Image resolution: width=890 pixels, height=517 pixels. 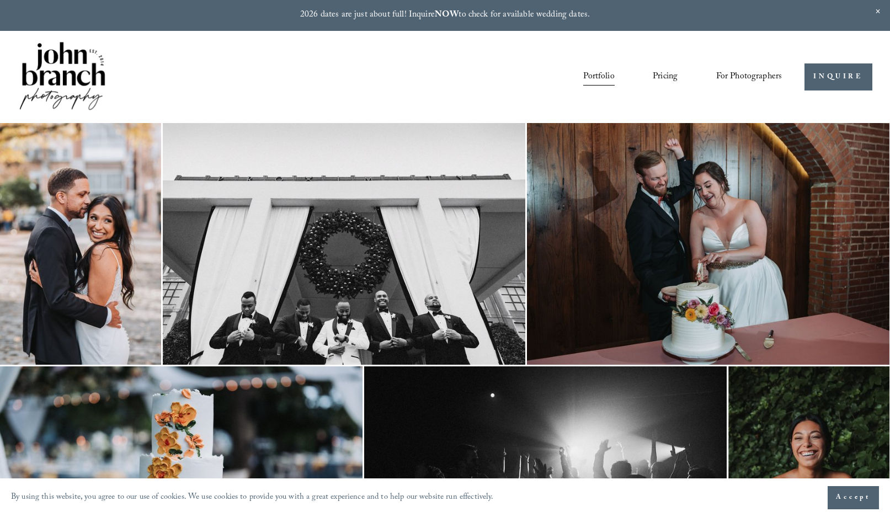 I want to click on img: Group of men in tuxedos standing under a large wreath on a building's entrance., so click(x=344, y=244).